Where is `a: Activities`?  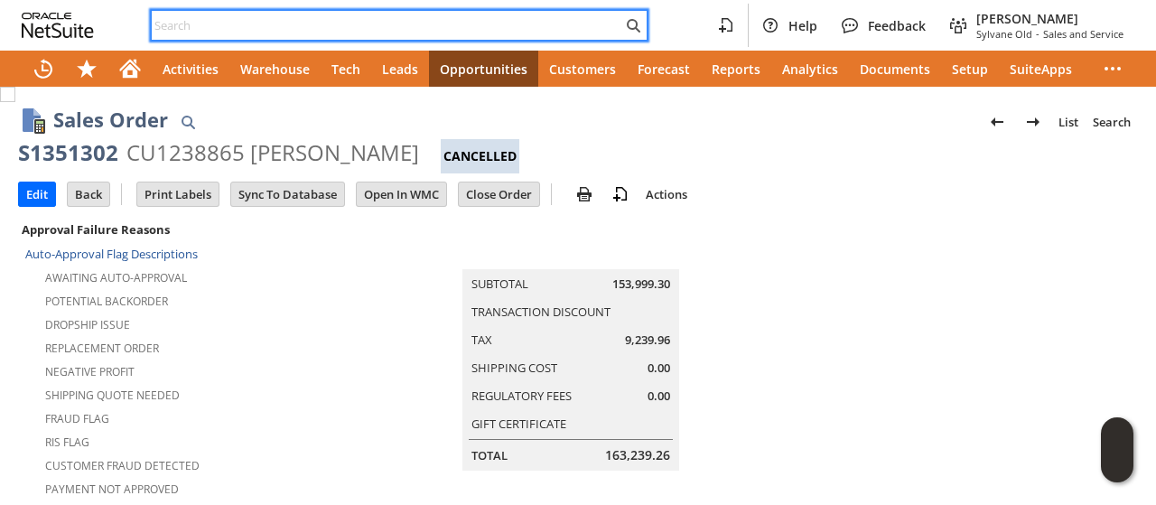 a: Activities is located at coordinates (191, 69).